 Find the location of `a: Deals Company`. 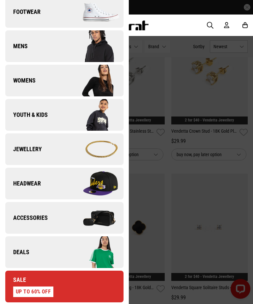

a: Deals Company is located at coordinates (64, 252).